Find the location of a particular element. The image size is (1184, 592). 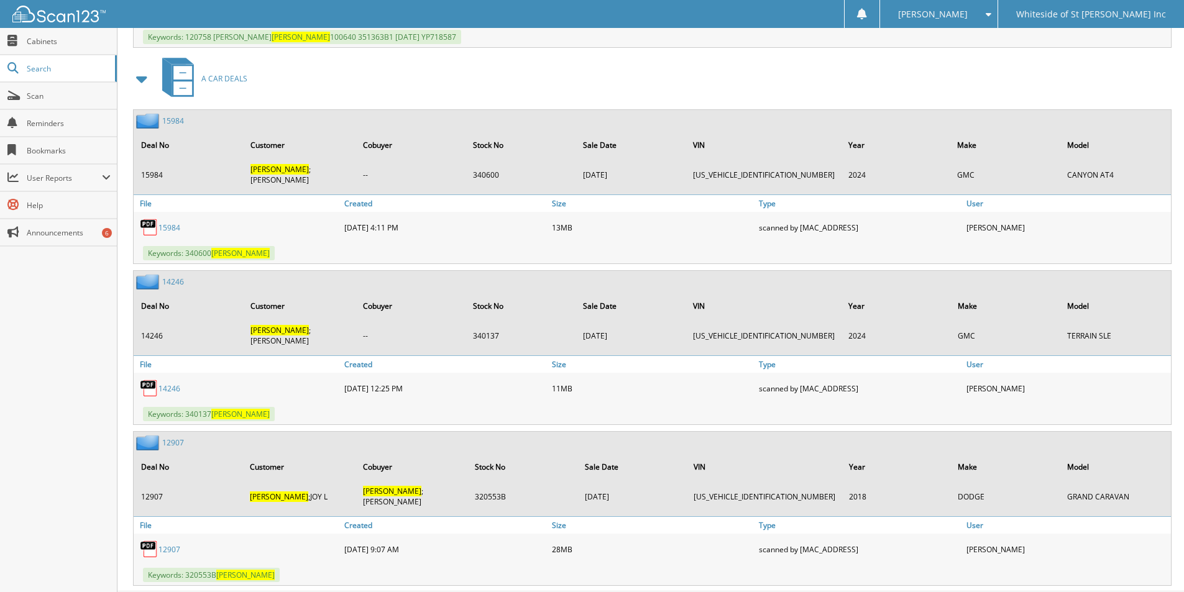

div: 13MB is located at coordinates (653, 228).